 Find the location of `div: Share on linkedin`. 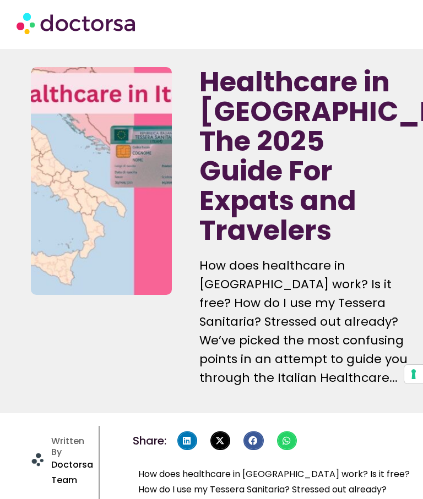

div: Share on linkedin is located at coordinates (187, 441).